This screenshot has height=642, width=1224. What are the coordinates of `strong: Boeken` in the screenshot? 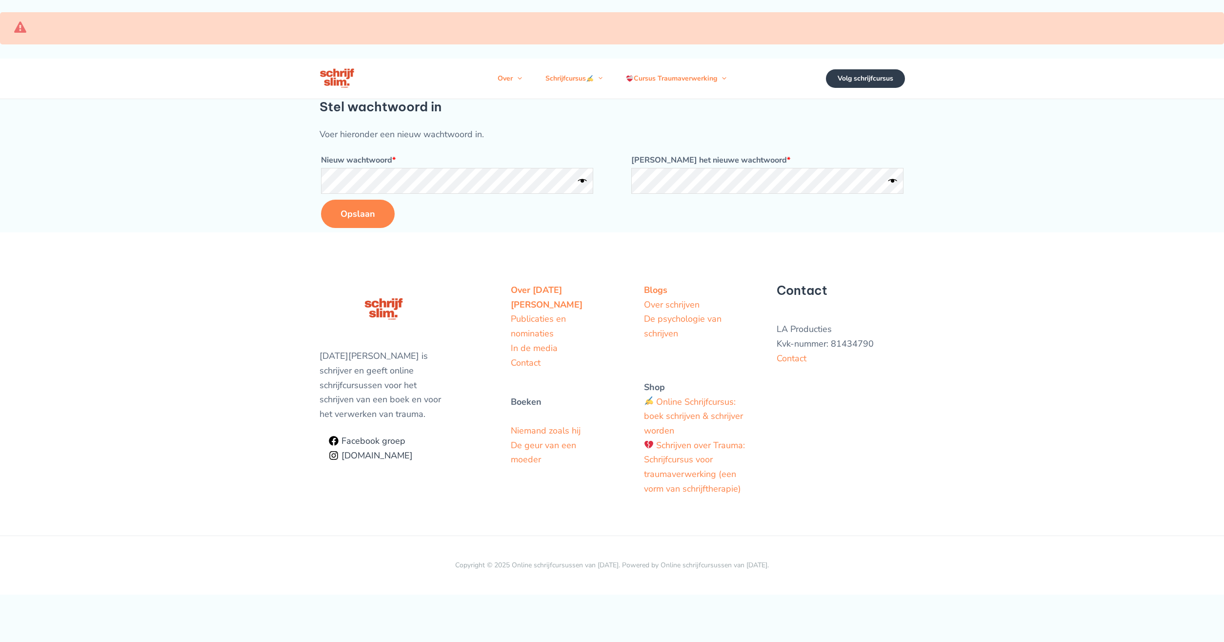 It's located at (526, 402).